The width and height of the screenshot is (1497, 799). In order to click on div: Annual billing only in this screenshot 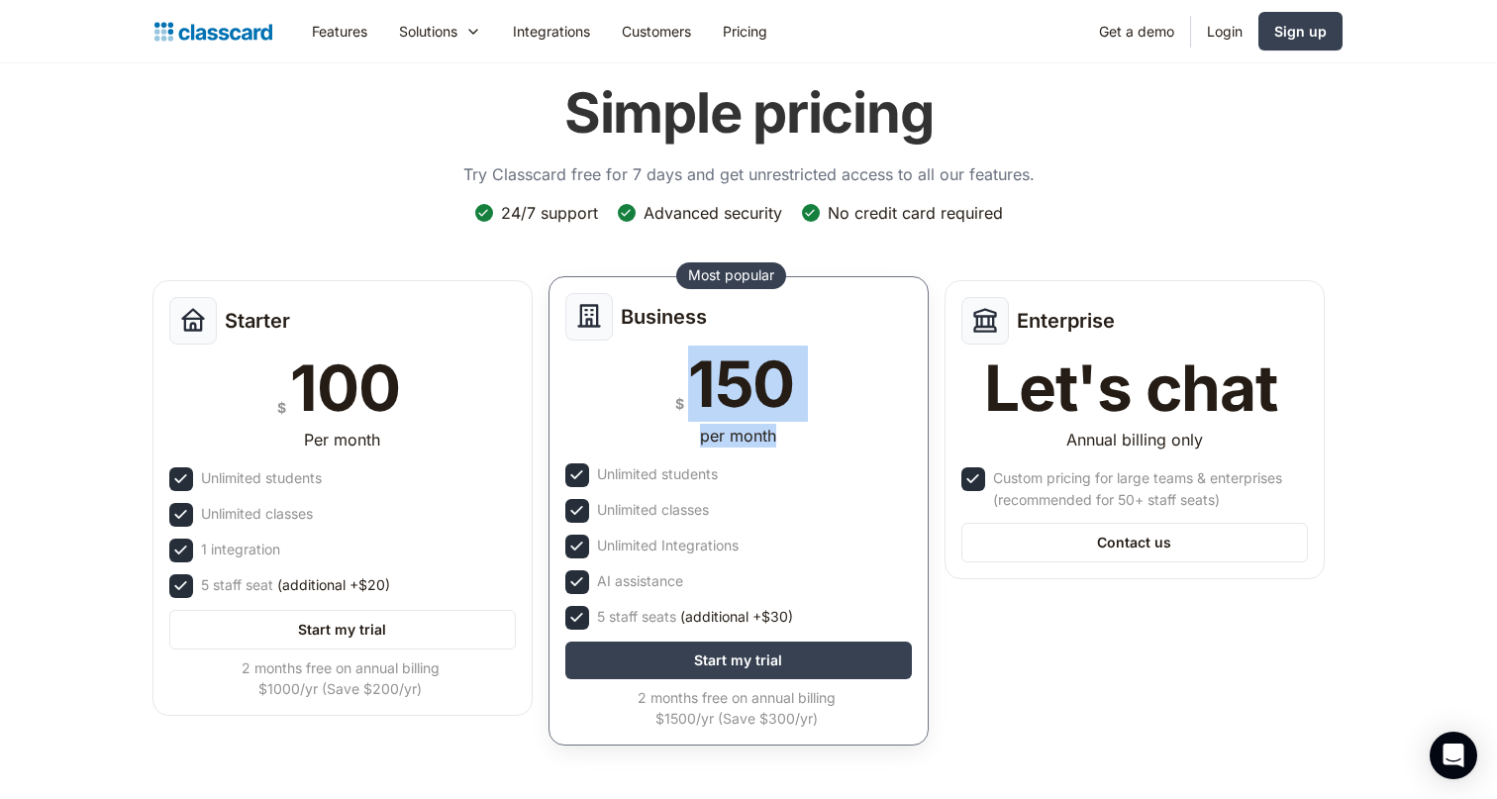, I will do `click(1134, 439)`.